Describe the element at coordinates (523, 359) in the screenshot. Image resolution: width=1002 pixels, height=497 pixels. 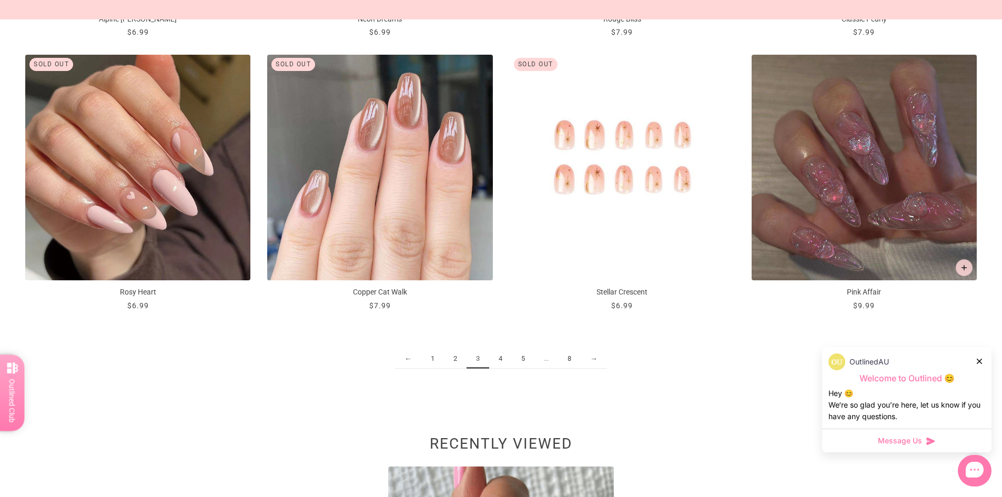
I see `a: 5` at that location.